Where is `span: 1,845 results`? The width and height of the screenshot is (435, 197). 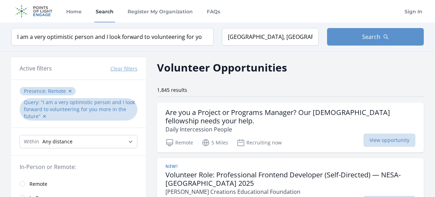 span: 1,845 results is located at coordinates (172, 90).